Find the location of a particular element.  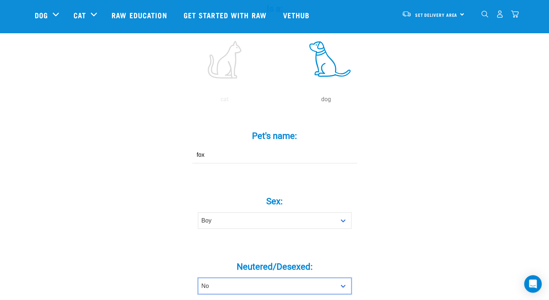

div: Open Intercom Messenger is located at coordinates (533, 284).